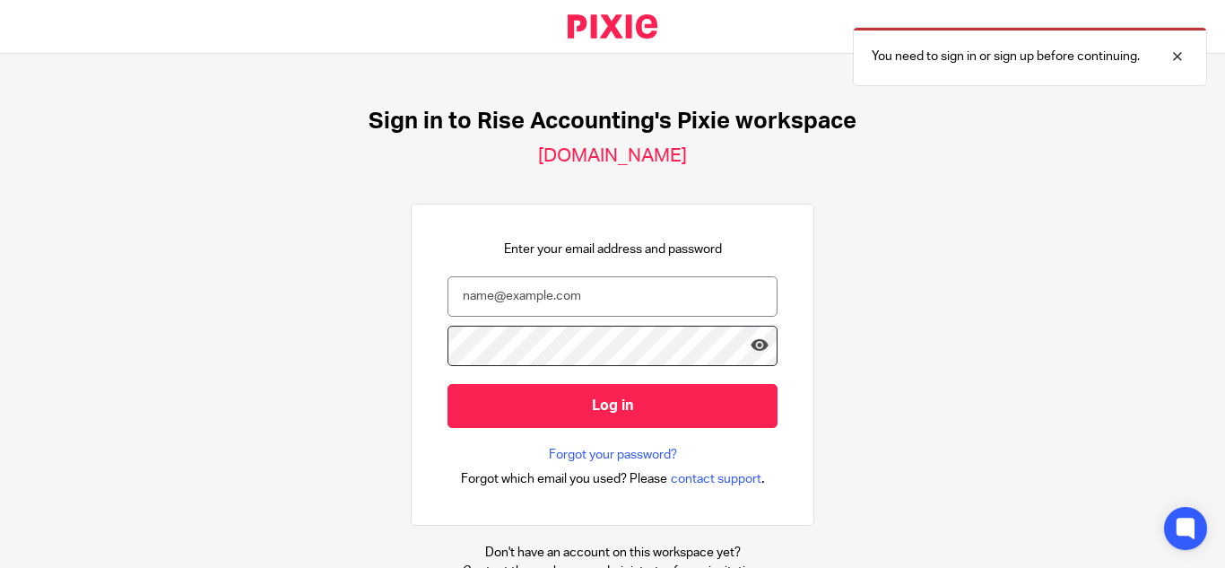 The image size is (1225, 568). What do you see at coordinates (612, 296) in the screenshot?
I see `input: name@example.com` at bounding box center [612, 296].